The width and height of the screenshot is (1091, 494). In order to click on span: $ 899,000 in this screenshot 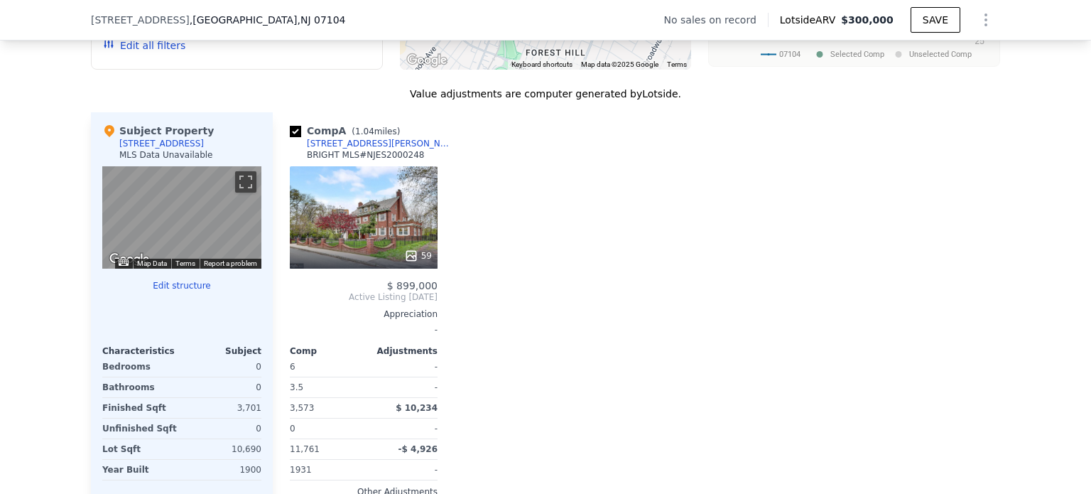, I will do `click(412, 285)`.